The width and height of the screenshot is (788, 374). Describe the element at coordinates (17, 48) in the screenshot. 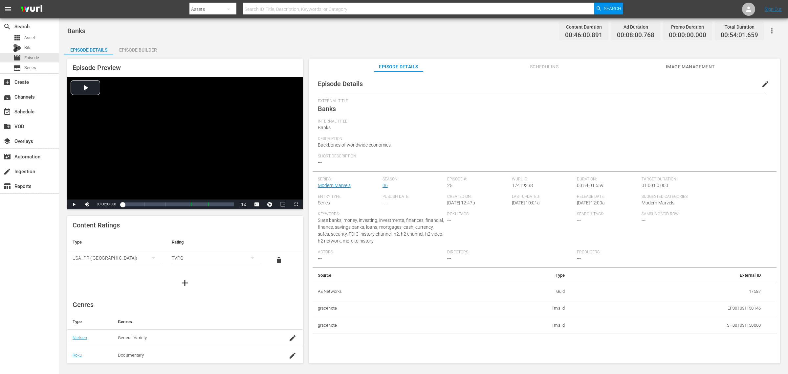

I see `div: Bits` at that location.